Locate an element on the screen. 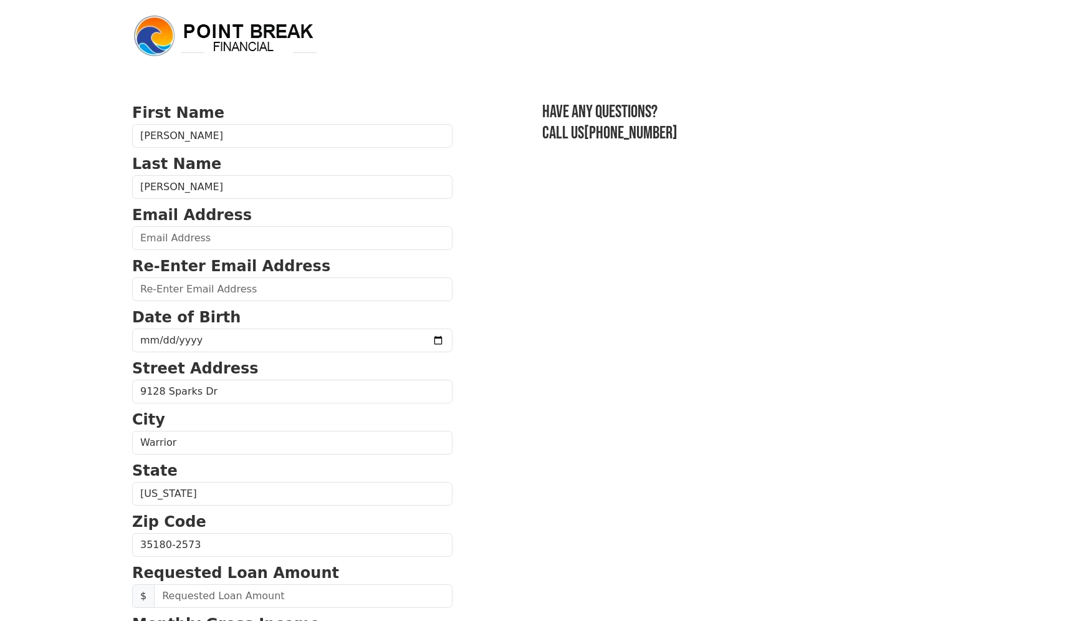  input: First Name is located at coordinates (292, 136).